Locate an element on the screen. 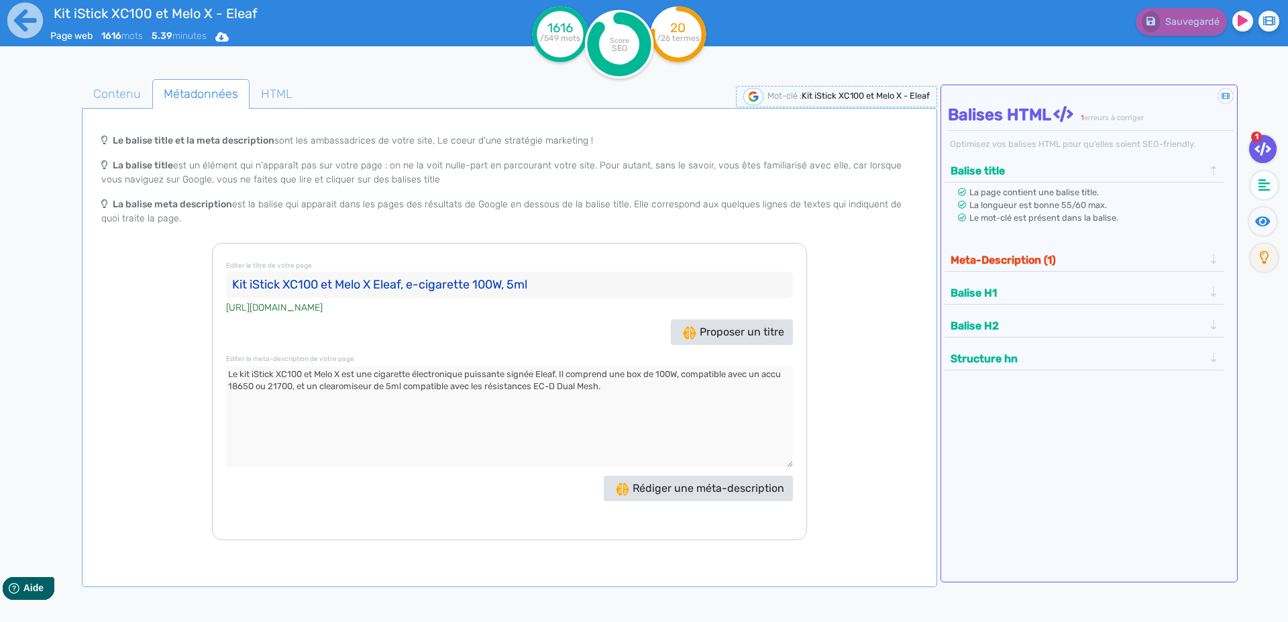 This screenshot has width=1288, height=622. button: Rédiger une méta-description is located at coordinates (698, 488).